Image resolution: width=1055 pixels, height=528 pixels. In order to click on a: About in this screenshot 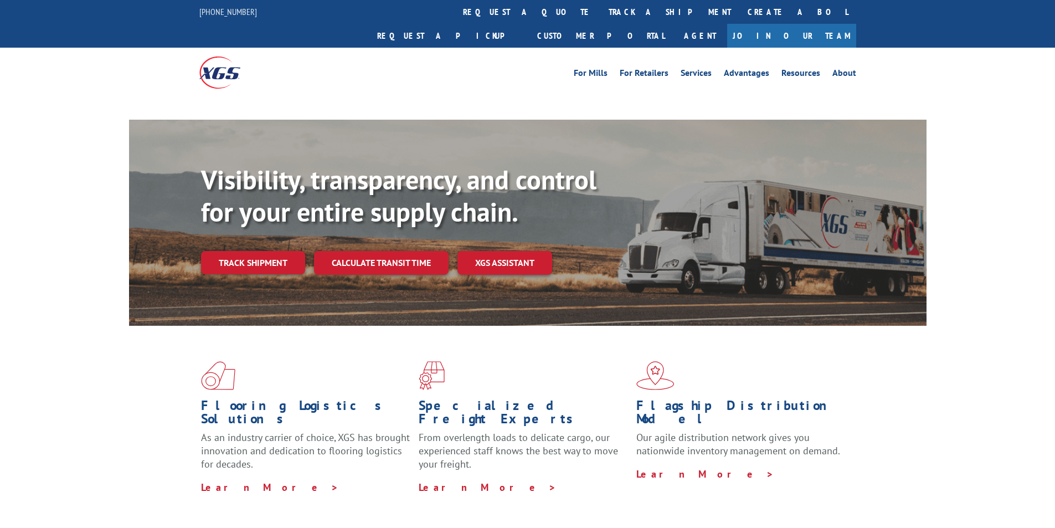, I will do `click(844, 75)`.